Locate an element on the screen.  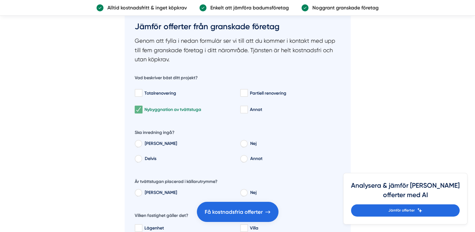
h5: Är tvättstugan placerad i källarutrymme? is located at coordinates (176, 182).